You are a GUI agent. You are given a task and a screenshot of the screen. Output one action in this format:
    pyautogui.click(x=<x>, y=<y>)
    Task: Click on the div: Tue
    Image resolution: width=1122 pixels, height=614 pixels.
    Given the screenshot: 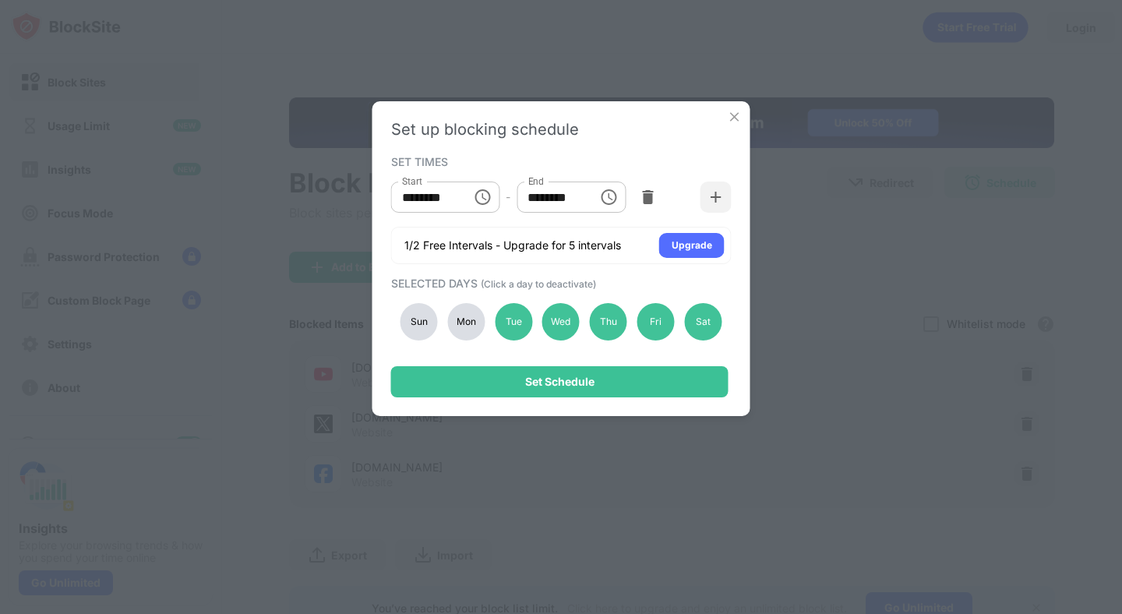 What is the action you would take?
    pyautogui.click(x=514, y=322)
    